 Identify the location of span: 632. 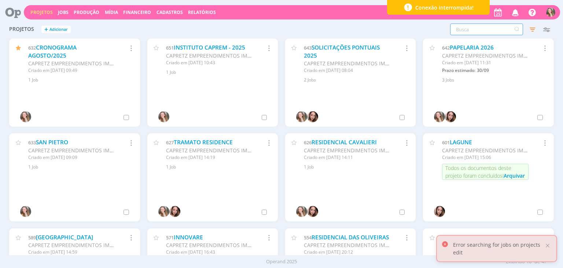
(32, 48).